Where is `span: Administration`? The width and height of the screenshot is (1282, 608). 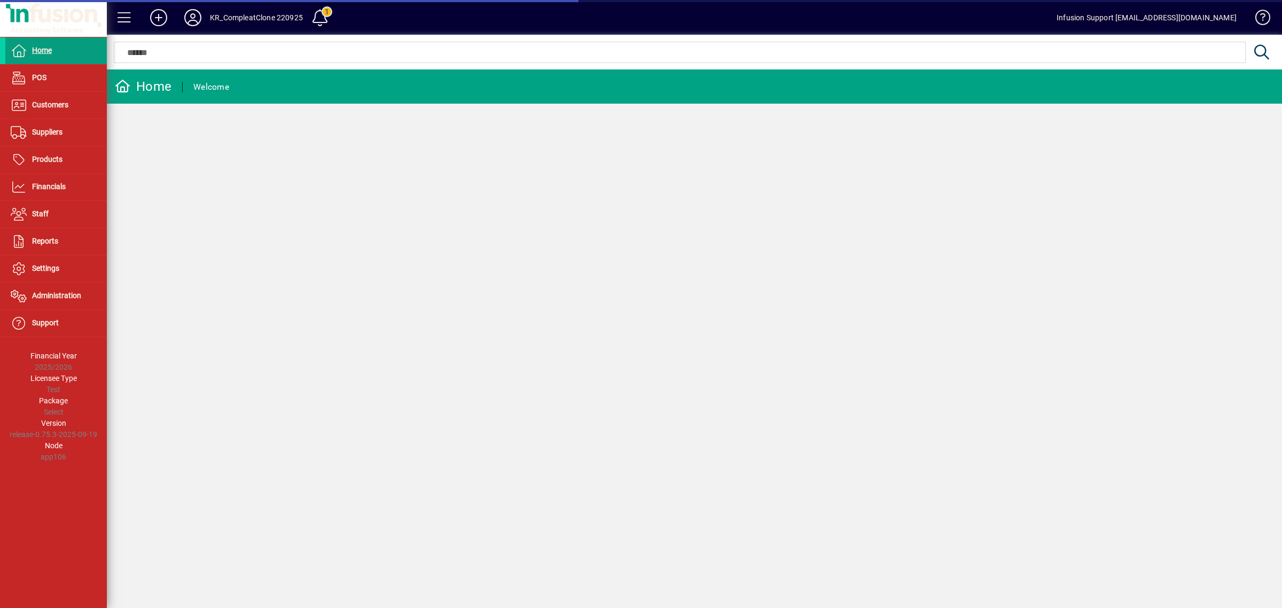 span: Administration is located at coordinates (57, 295).